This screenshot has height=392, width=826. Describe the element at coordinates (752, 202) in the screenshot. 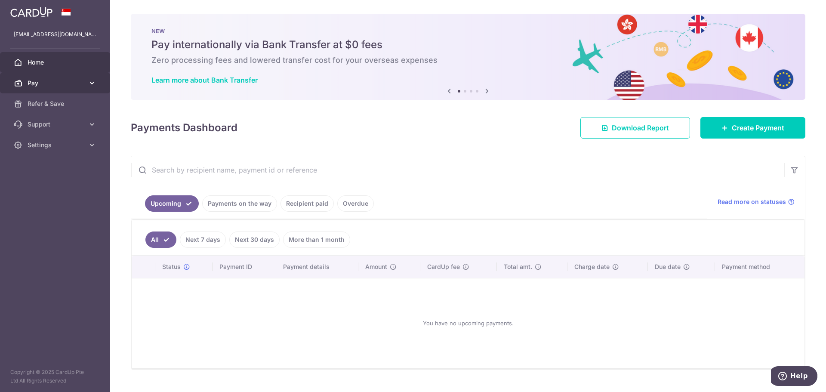

I see `span: Read more on statuses` at that location.